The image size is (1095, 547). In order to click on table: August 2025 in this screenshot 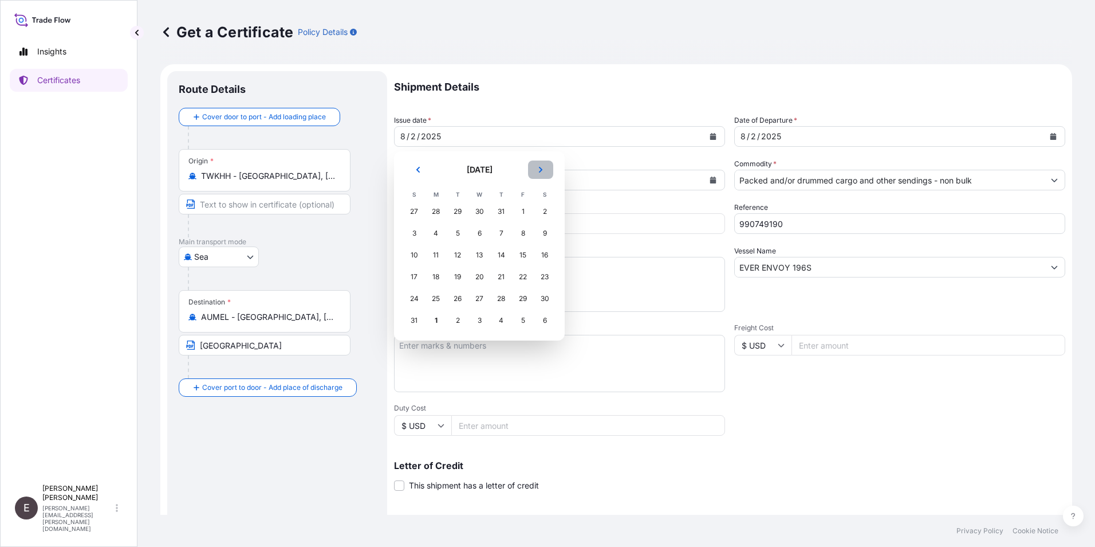, I will do `click(479, 260)`.